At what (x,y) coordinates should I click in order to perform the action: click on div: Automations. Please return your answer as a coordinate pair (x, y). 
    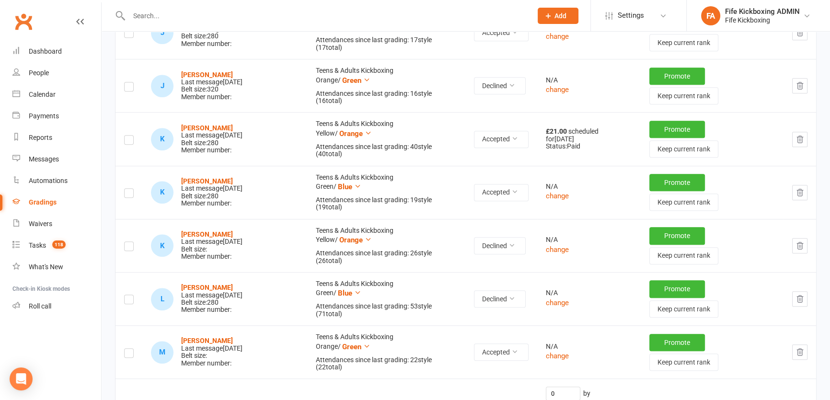
    Looking at the image, I should click on (48, 181).